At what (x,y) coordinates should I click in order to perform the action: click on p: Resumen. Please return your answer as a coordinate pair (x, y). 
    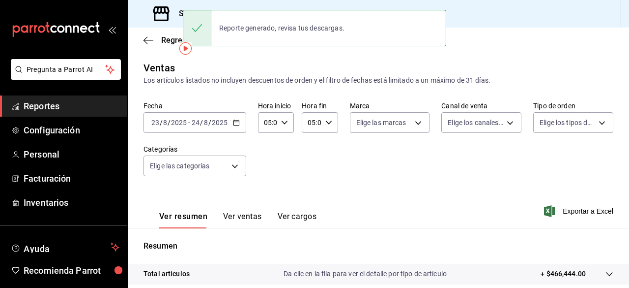
    Looking at the image, I should click on (379, 246).